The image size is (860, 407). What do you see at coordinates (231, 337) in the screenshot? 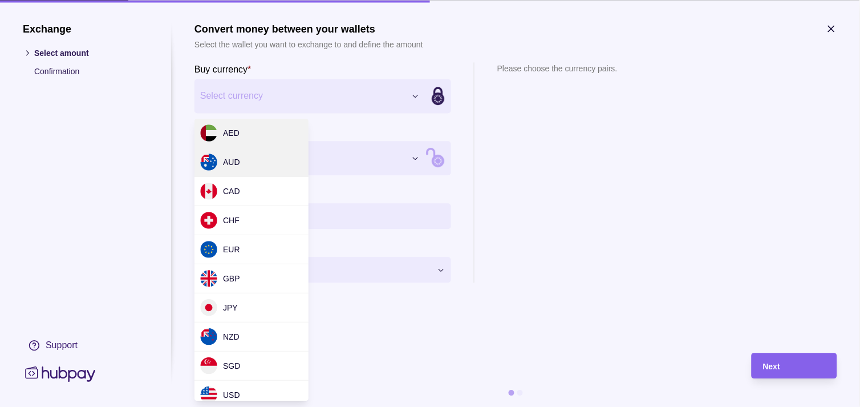
I see `span: NZD` at bounding box center [231, 337].